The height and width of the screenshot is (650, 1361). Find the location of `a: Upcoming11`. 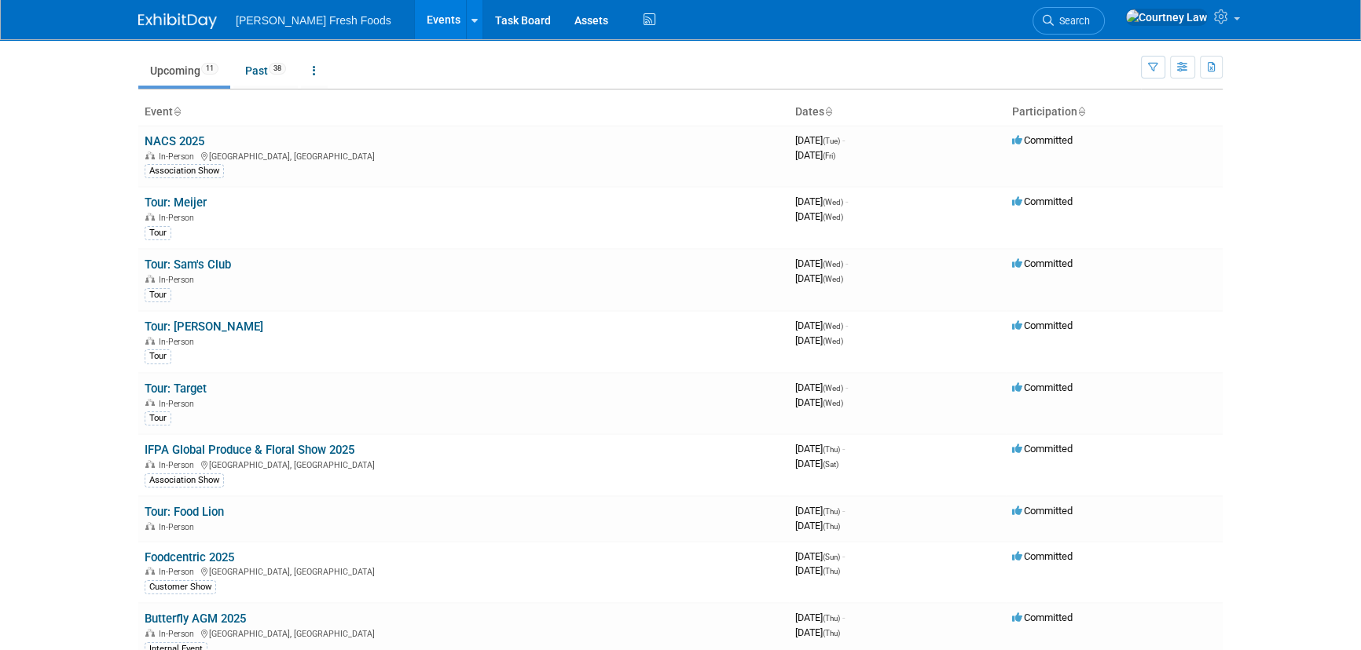

a: Upcoming11 is located at coordinates (184, 71).